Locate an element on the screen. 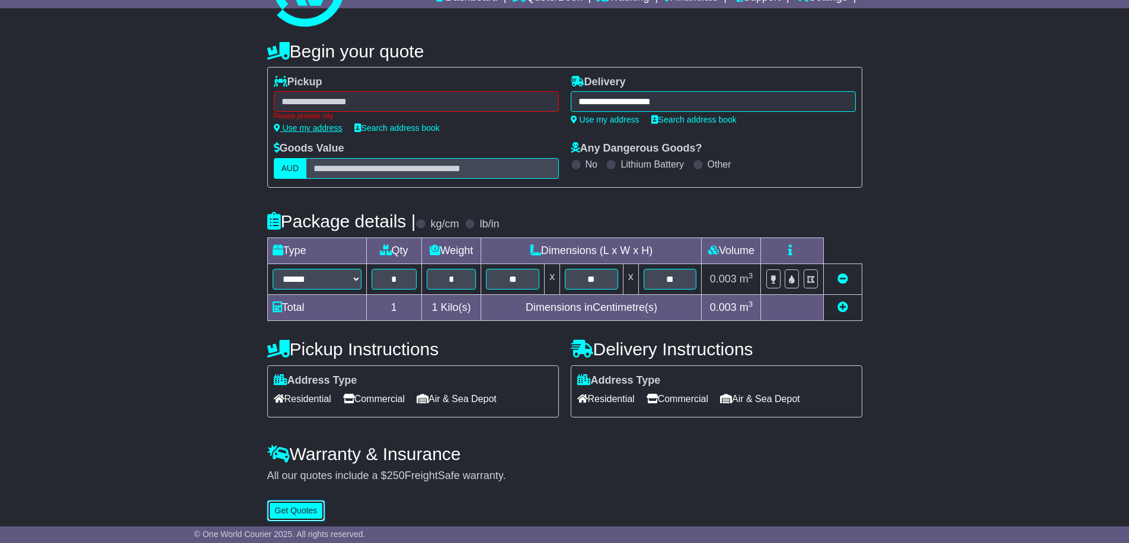 The image size is (1129, 543). label: kg/cm is located at coordinates (444, 225).